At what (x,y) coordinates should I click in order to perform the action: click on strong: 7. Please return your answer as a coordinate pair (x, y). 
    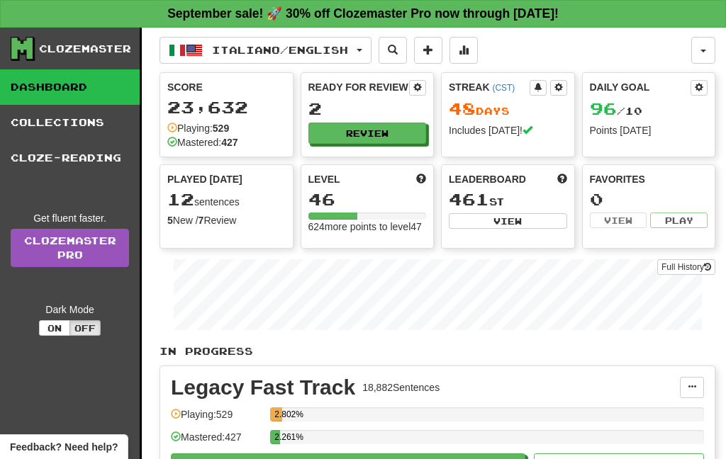
    Looking at the image, I should click on (201, 221).